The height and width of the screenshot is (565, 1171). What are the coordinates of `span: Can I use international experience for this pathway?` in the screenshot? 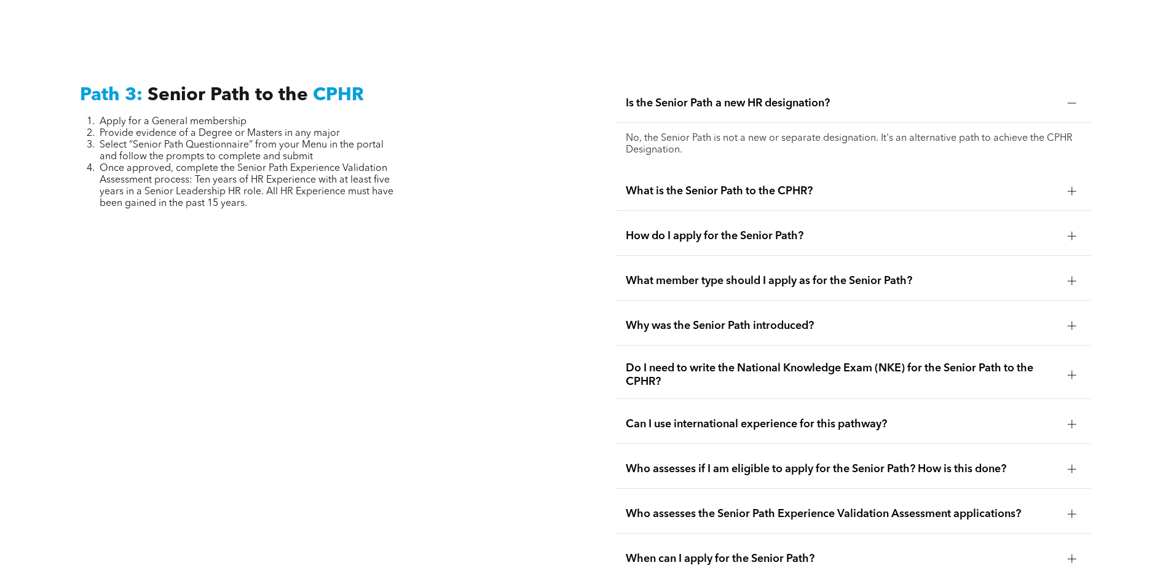 It's located at (842, 424).